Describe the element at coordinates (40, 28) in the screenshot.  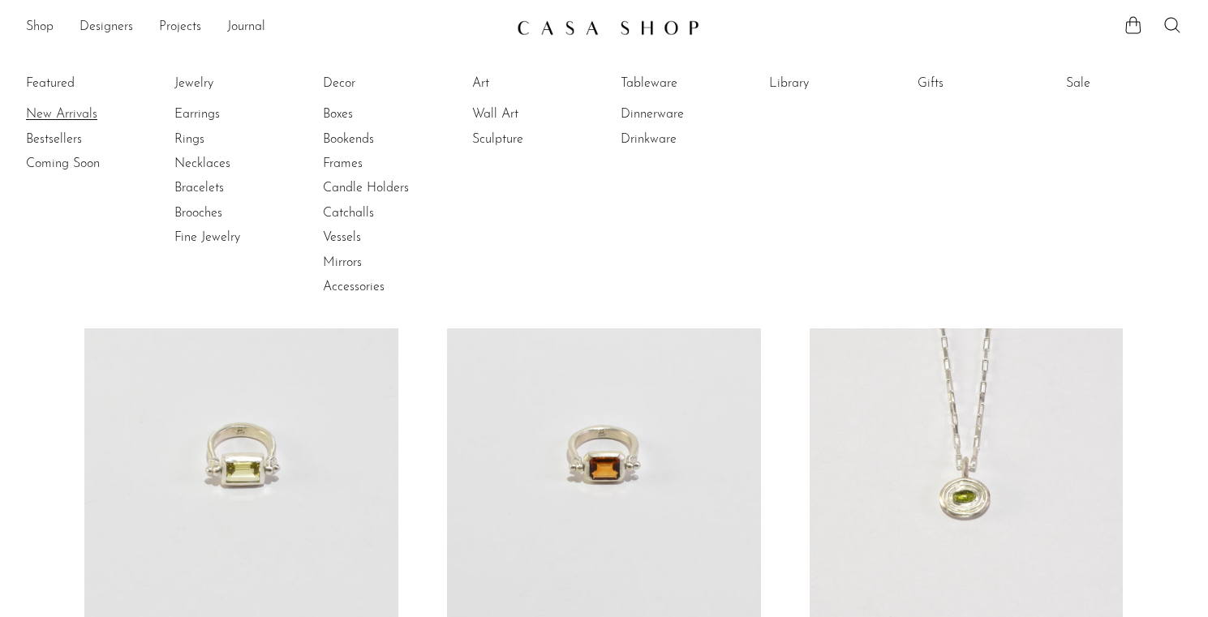
I see `a: Shop` at that location.